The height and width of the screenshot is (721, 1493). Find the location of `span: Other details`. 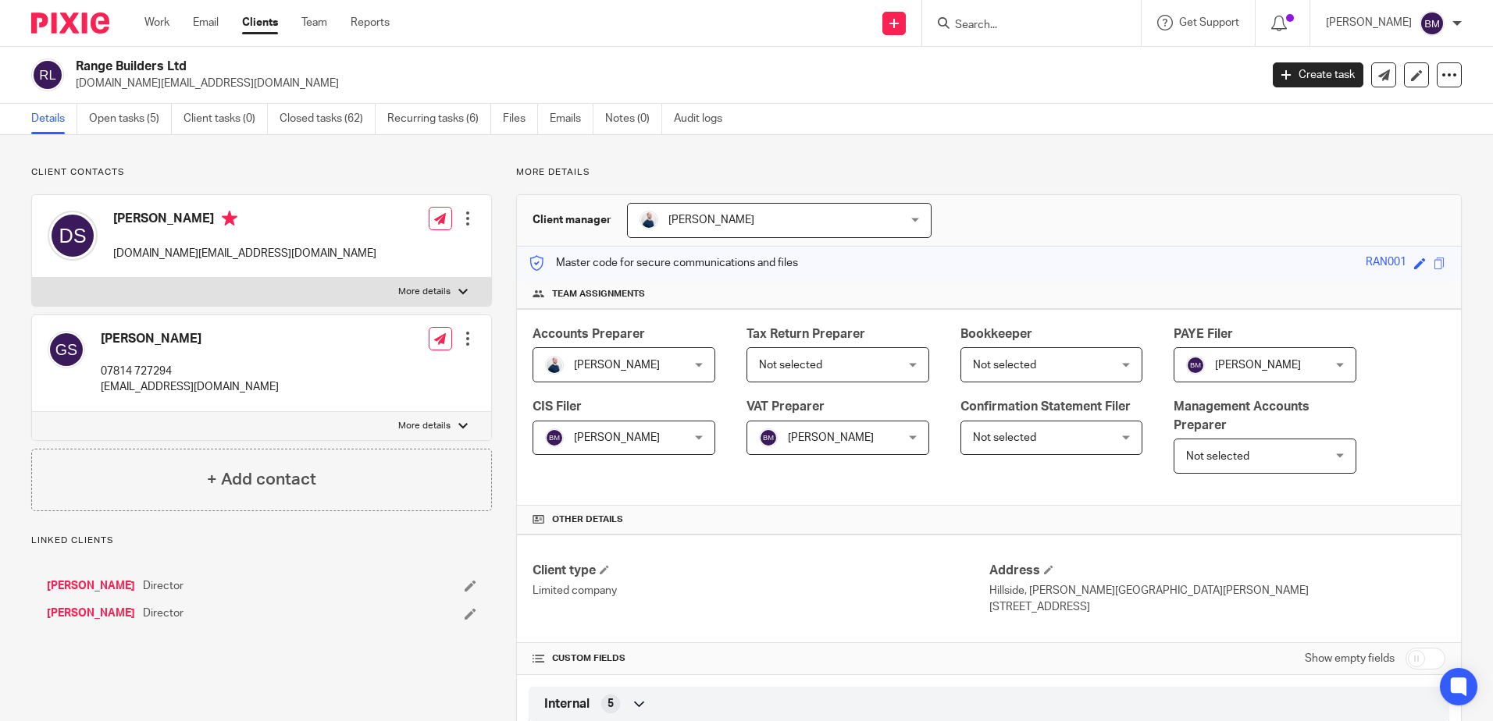

span: Other details is located at coordinates (587, 520).